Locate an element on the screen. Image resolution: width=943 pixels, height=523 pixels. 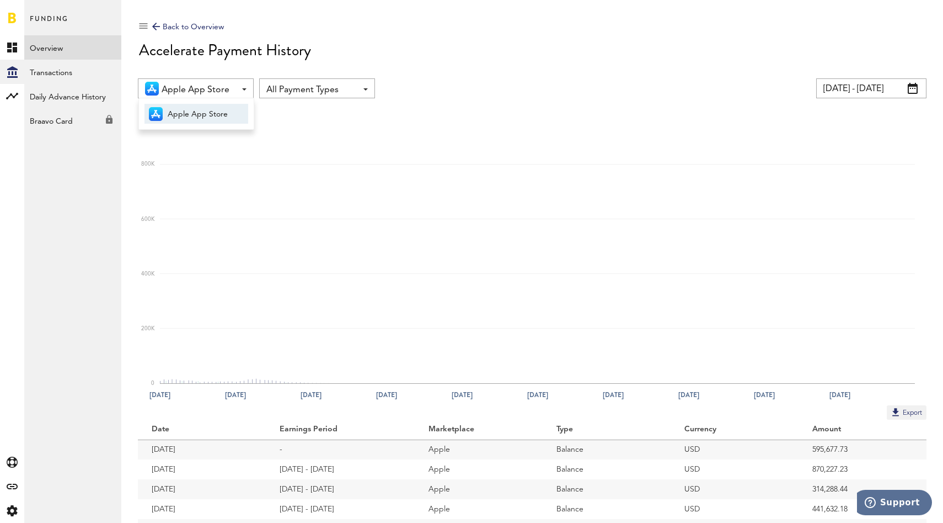
text: 800K is located at coordinates (148, 164).